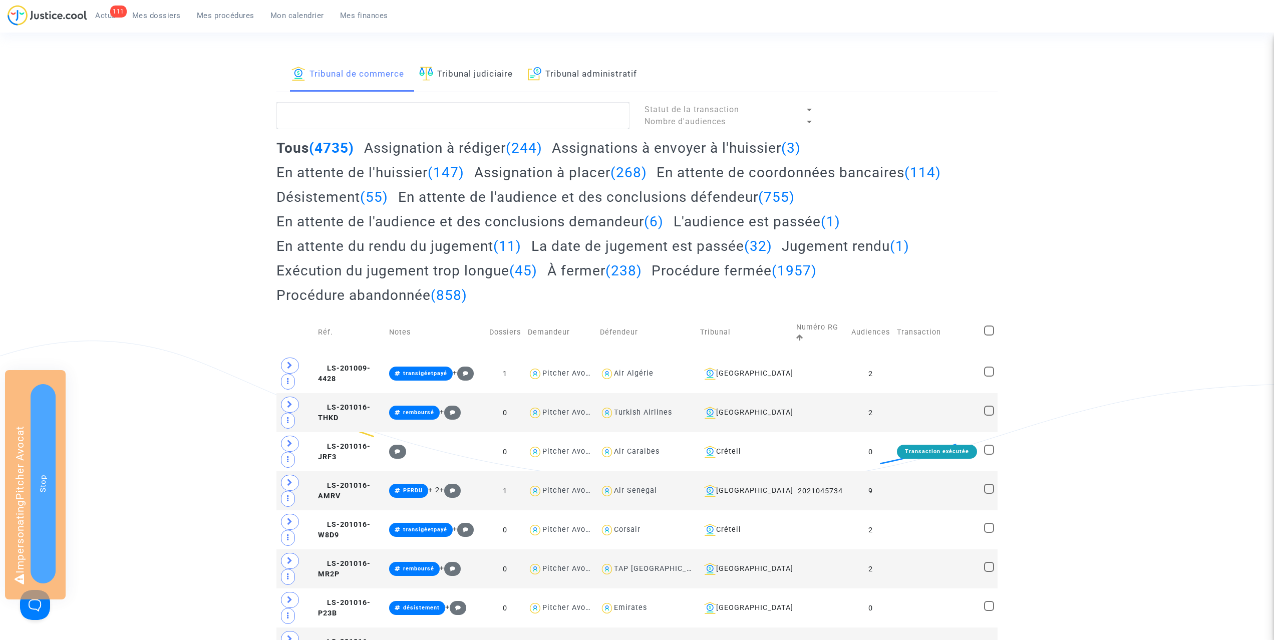 Image resolution: width=1274 pixels, height=640 pixels. I want to click on span: (268), so click(629, 172).